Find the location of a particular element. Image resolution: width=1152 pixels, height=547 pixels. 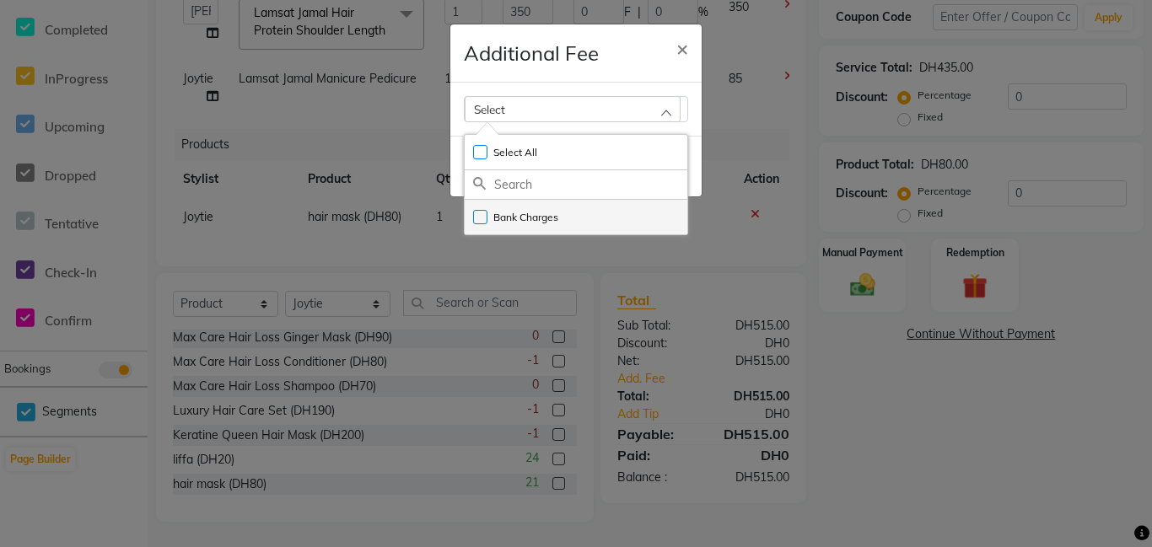

h4: Additional Fee is located at coordinates (531, 53).